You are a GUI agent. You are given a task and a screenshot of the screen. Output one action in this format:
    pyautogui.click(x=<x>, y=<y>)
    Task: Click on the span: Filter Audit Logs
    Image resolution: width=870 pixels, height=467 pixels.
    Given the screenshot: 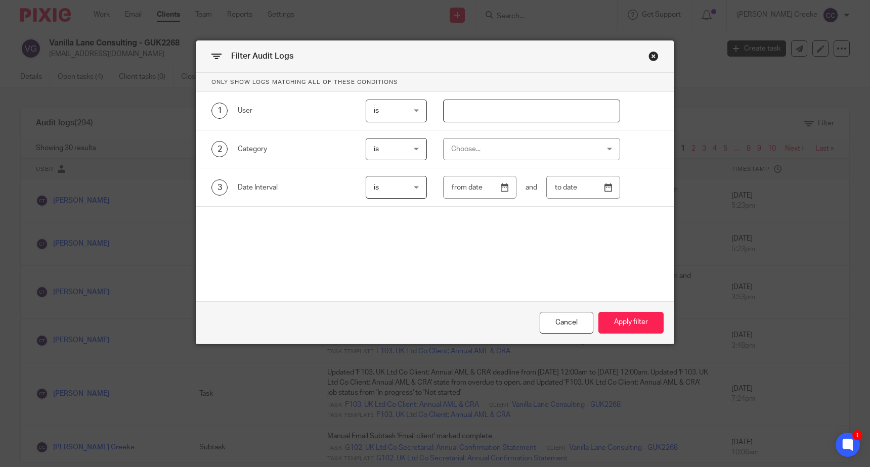 What is the action you would take?
    pyautogui.click(x=262, y=56)
    